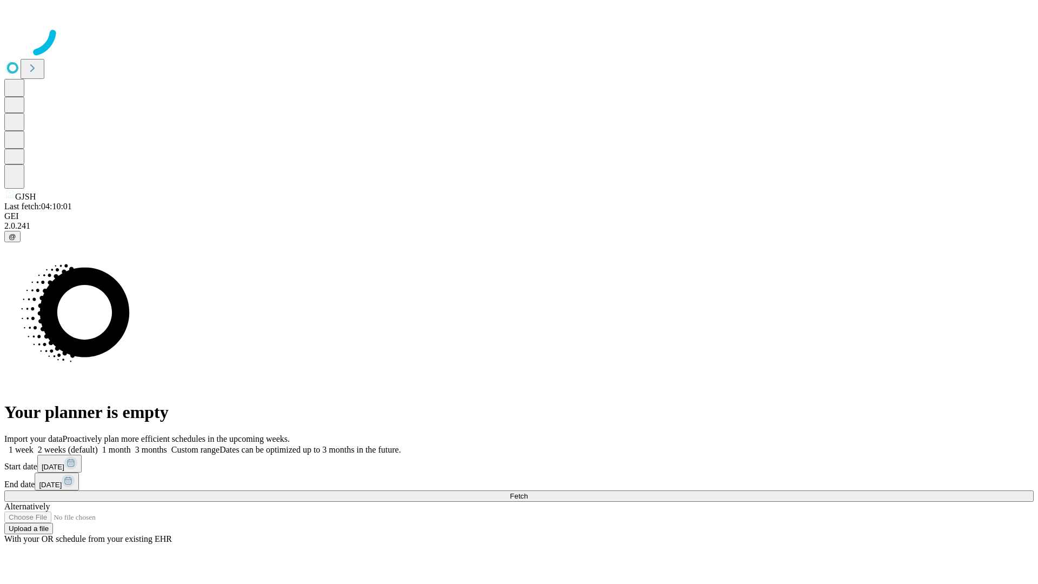 The height and width of the screenshot is (584, 1038). I want to click on span: Proactively plan more efficient schedules in the upcoming weeks., so click(176, 438).